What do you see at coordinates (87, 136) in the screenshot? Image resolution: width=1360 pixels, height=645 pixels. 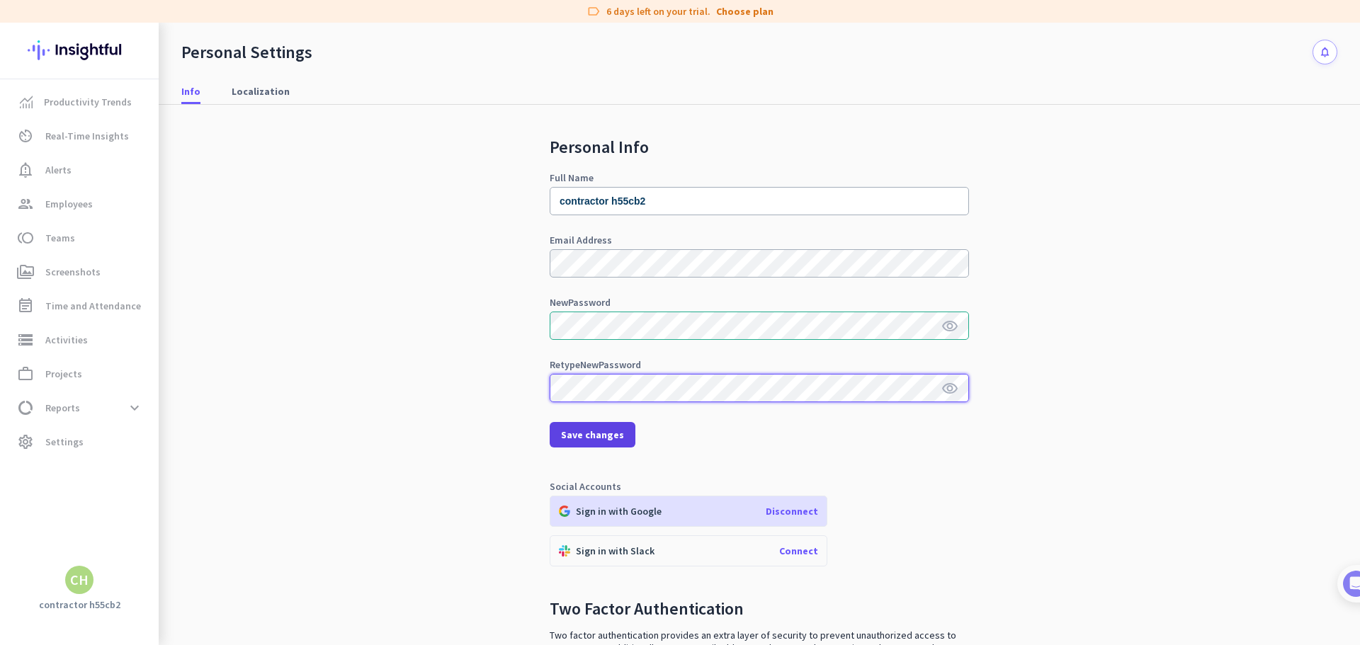 I see `span: Real-Time Insights` at bounding box center [87, 136].